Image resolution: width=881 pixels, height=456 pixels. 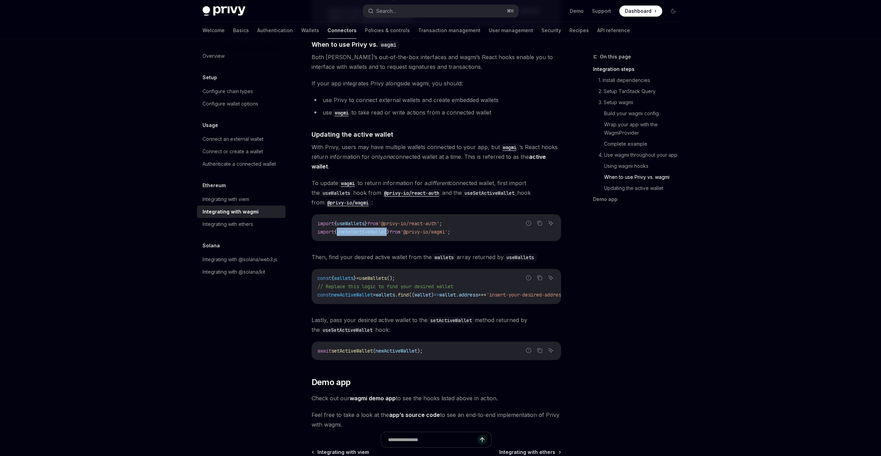 What do you see at coordinates (411, 193) in the screenshot?
I see `a: @privy-io/react-auth` at bounding box center [411, 193].